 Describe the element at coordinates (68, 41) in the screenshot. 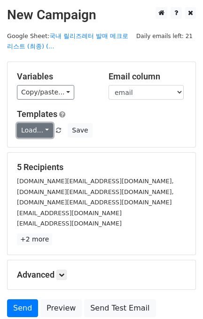

I see `small: Google Sheet:` at that location.